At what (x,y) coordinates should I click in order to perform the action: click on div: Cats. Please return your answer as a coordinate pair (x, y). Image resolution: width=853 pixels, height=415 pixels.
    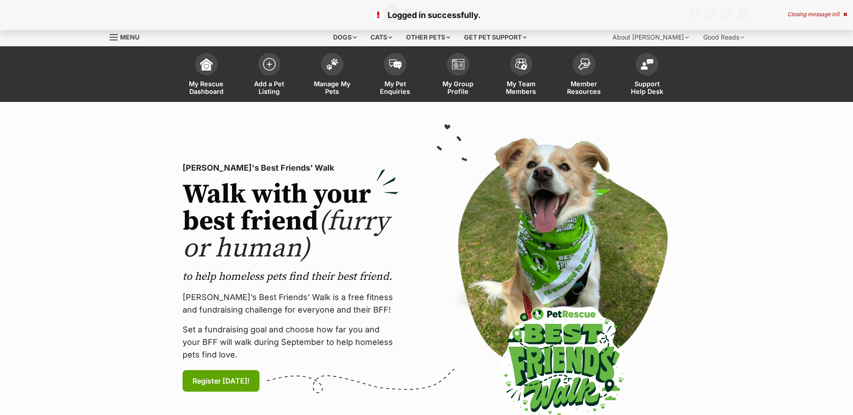
    Looking at the image, I should click on (381, 37).